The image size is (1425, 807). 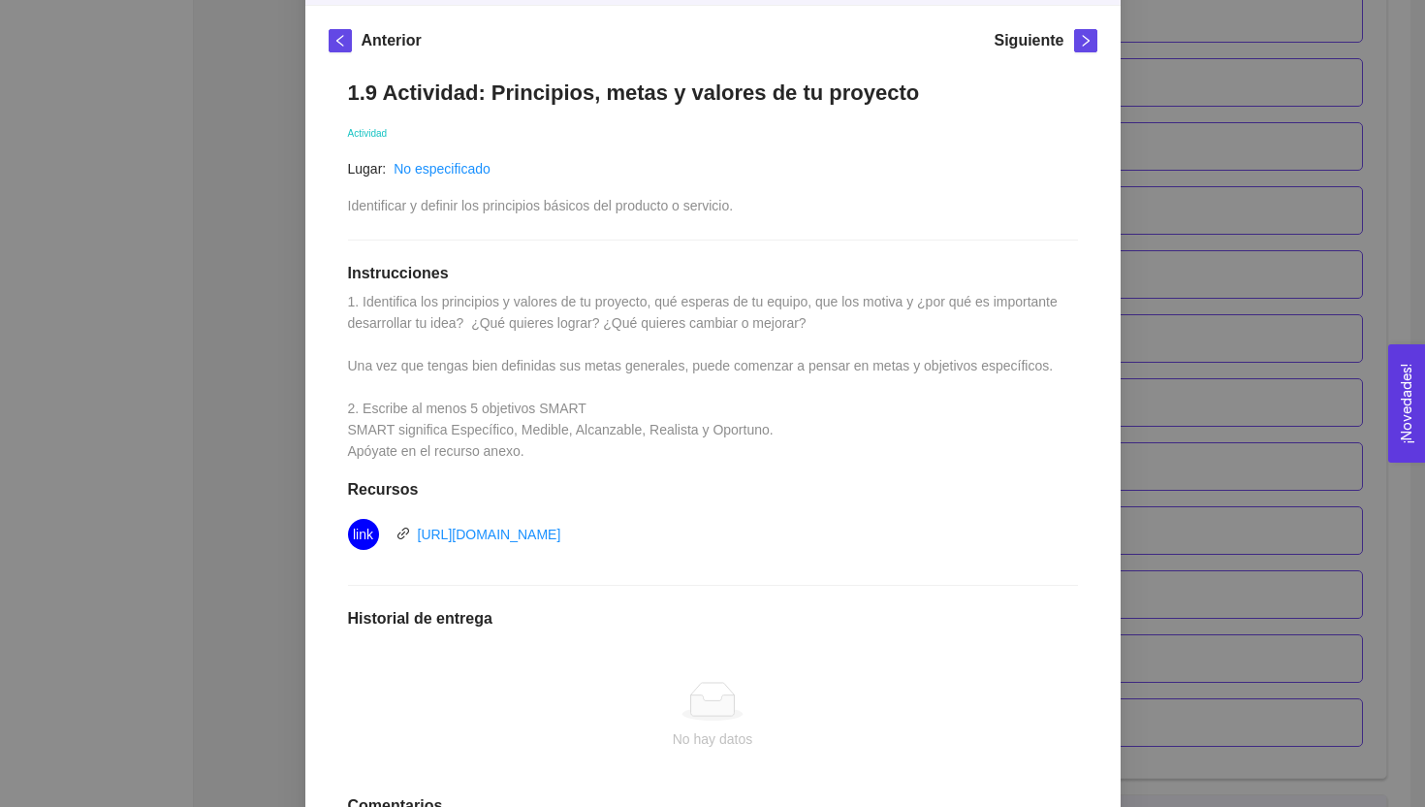 What do you see at coordinates (1029, 41) in the screenshot?
I see `h5: Siguiente` at bounding box center [1029, 41].